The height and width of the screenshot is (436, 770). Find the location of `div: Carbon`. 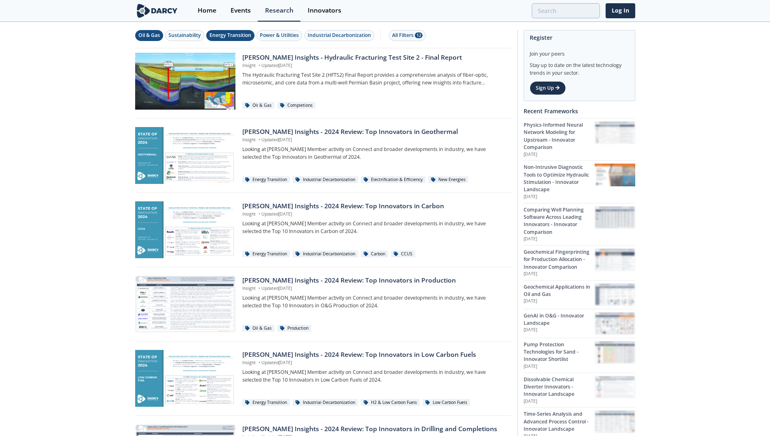

div: Carbon is located at coordinates (374, 254).